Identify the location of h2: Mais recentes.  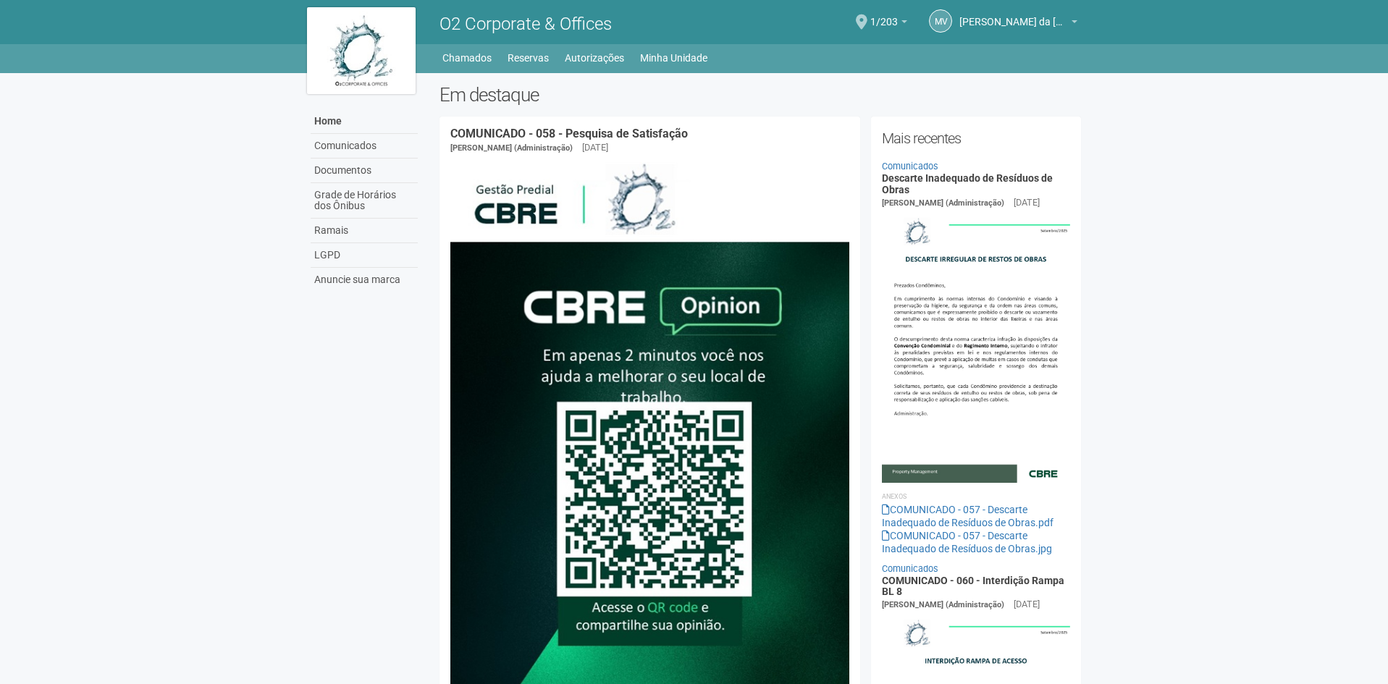
(976, 138).